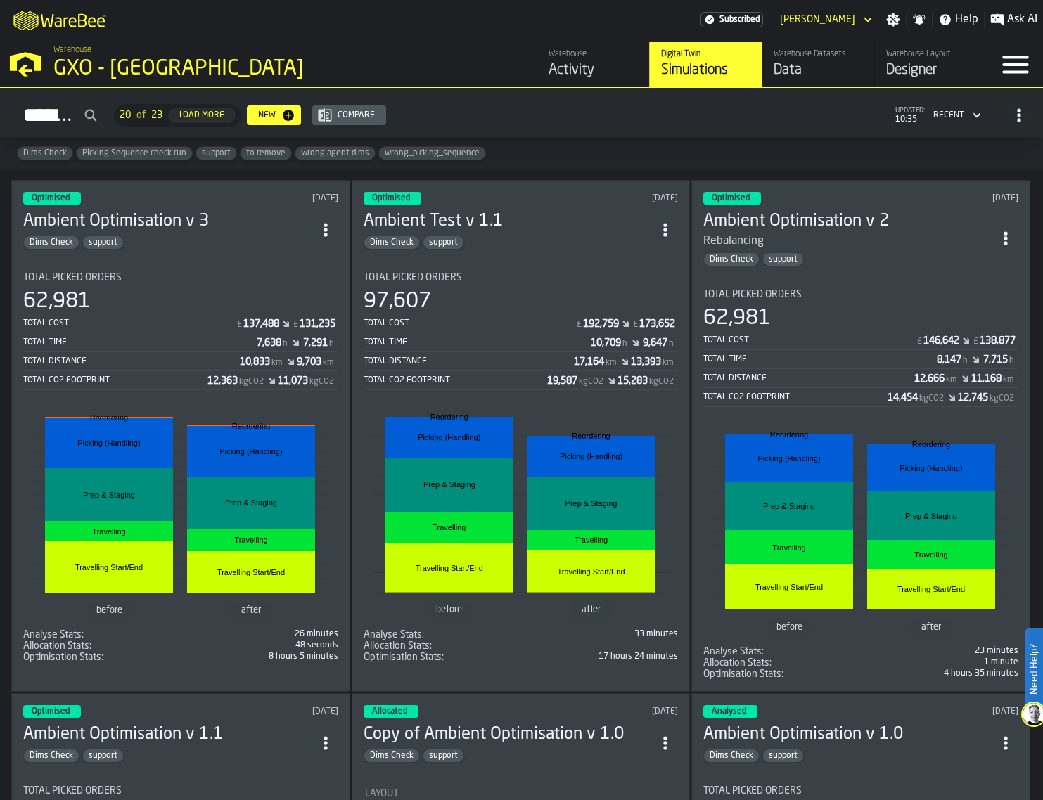  I want to click on div: 48 seconds, so click(261, 645).